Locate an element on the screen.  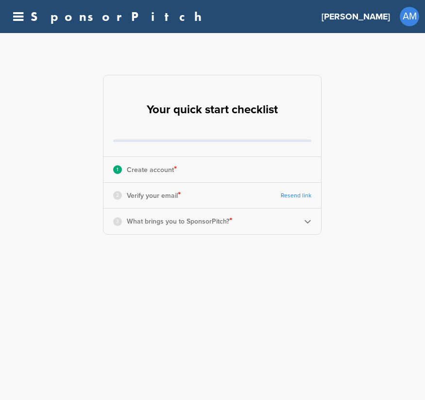
img: Checklist arrow 2 is located at coordinates (307, 221).